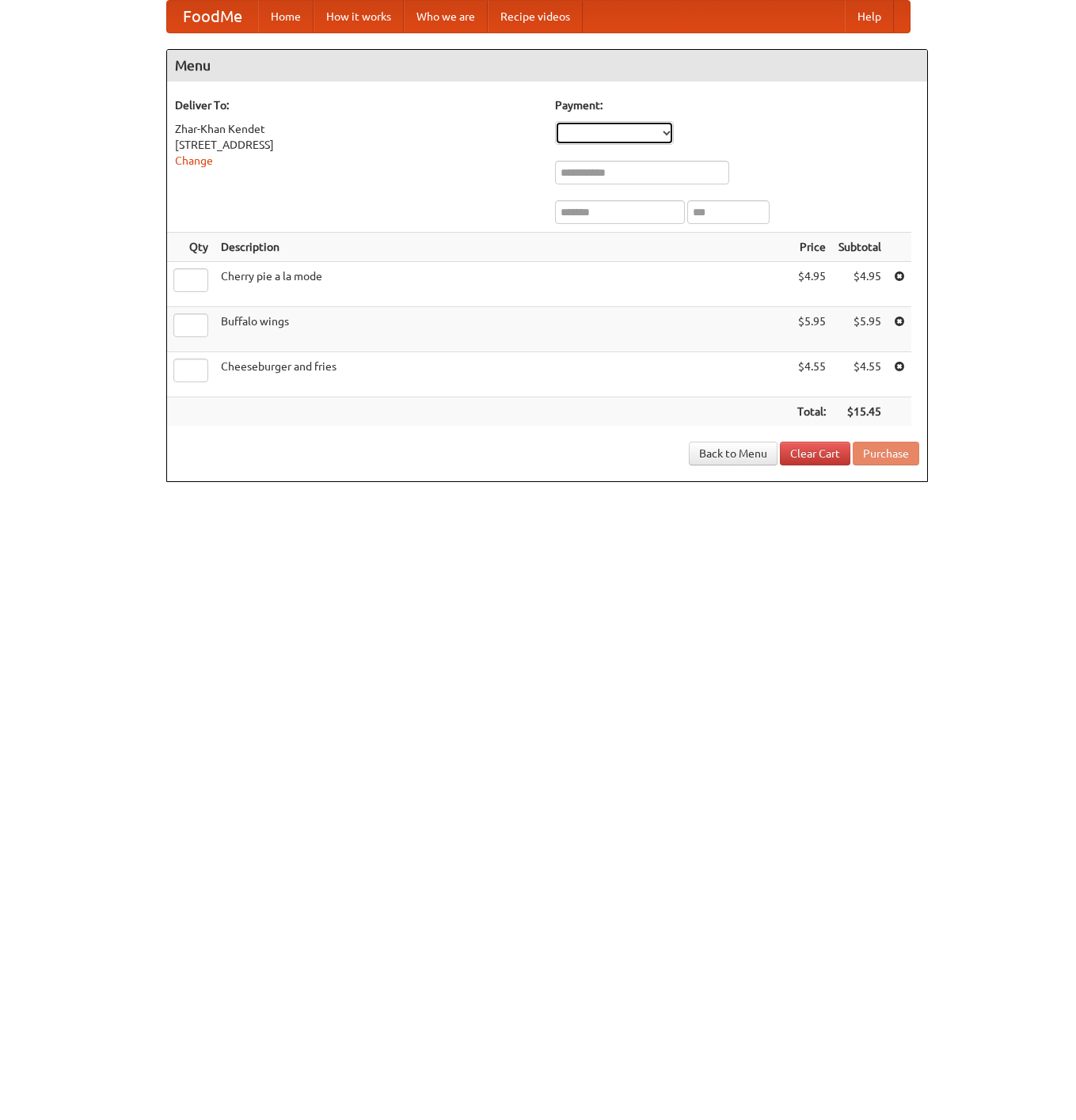 The height and width of the screenshot is (1120, 1076). I want to click on a: Change, so click(194, 161).